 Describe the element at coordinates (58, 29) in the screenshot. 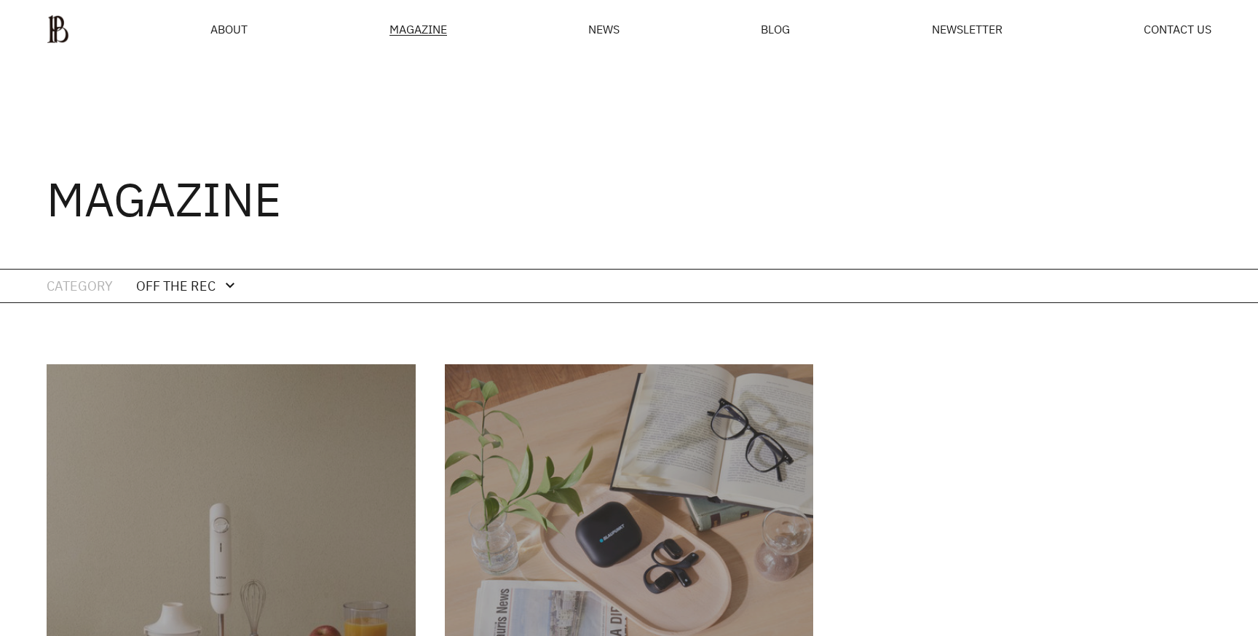

I see `img: ba379d5522eb3.png` at that location.